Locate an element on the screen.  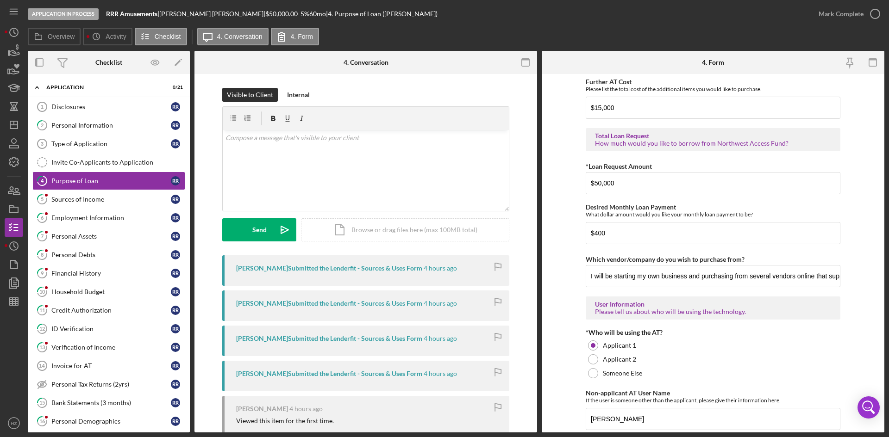
div: Application In Process is located at coordinates (63, 14).